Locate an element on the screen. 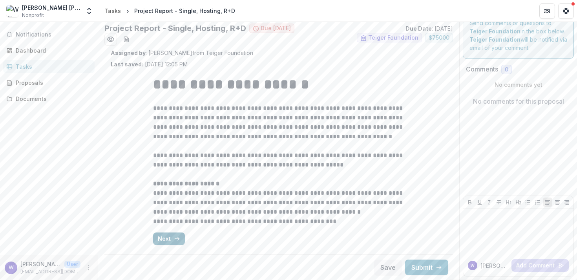  button: Notifications is located at coordinates (49, 35).